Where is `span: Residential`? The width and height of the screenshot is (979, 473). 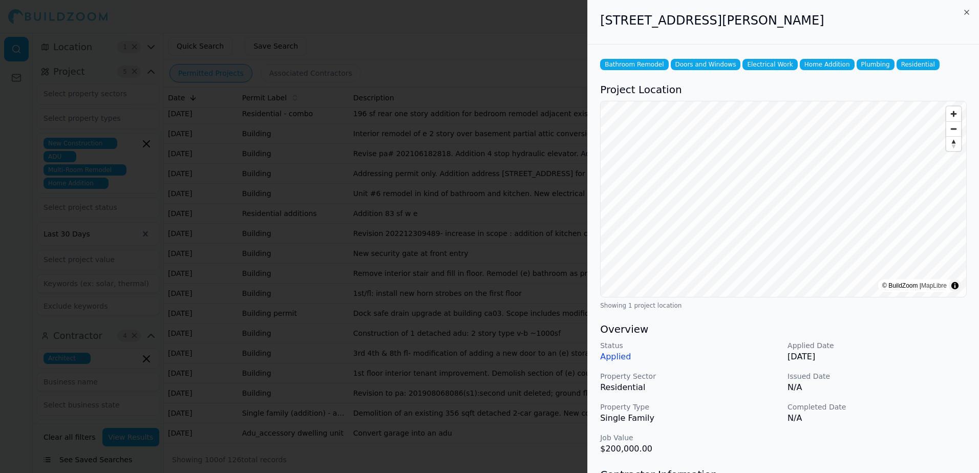 span: Residential is located at coordinates (918, 64).